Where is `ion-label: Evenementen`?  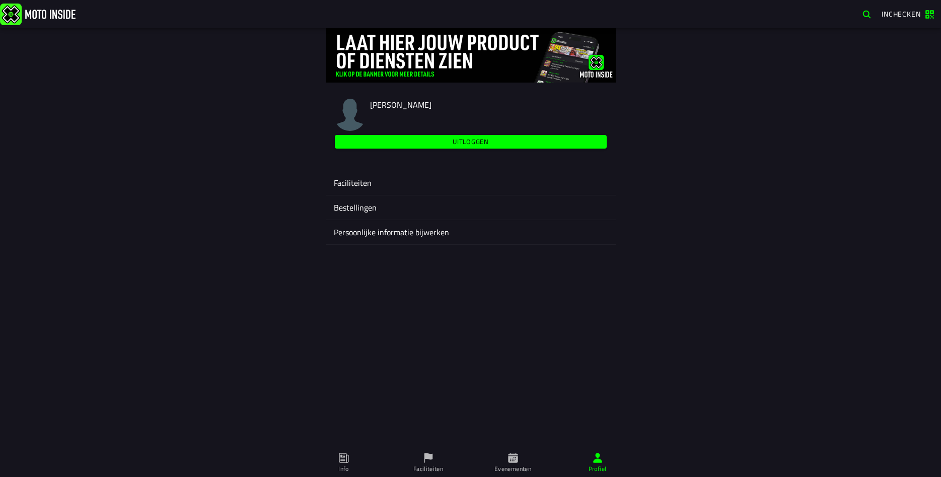
ion-label: Evenementen is located at coordinates (512, 469).